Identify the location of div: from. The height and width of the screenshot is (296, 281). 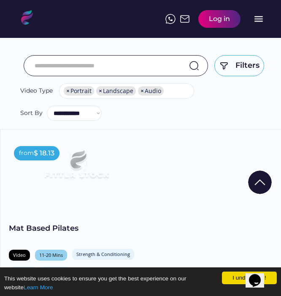
(26, 153).